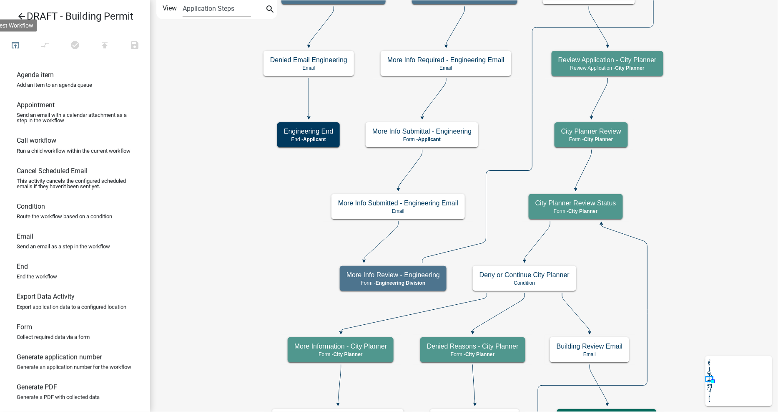  Describe the element at coordinates (590, 346) in the screenshot. I see `h5: Building Review Email` at that location.